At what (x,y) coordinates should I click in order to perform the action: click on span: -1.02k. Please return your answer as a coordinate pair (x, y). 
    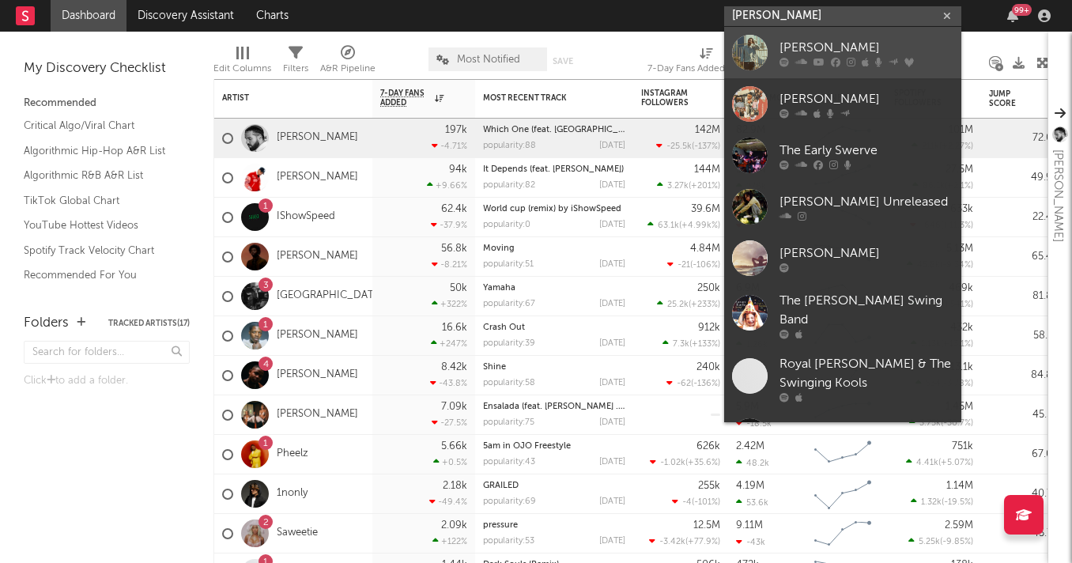
    Looking at the image, I should click on (673, 463).